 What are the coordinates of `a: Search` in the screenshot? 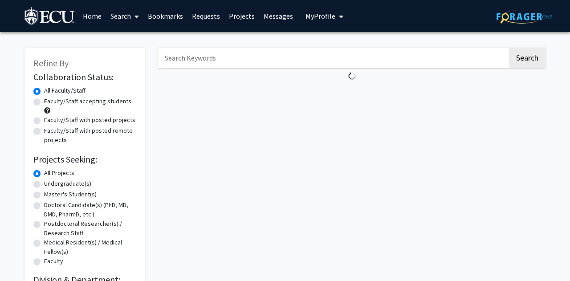 It's located at (125, 16).